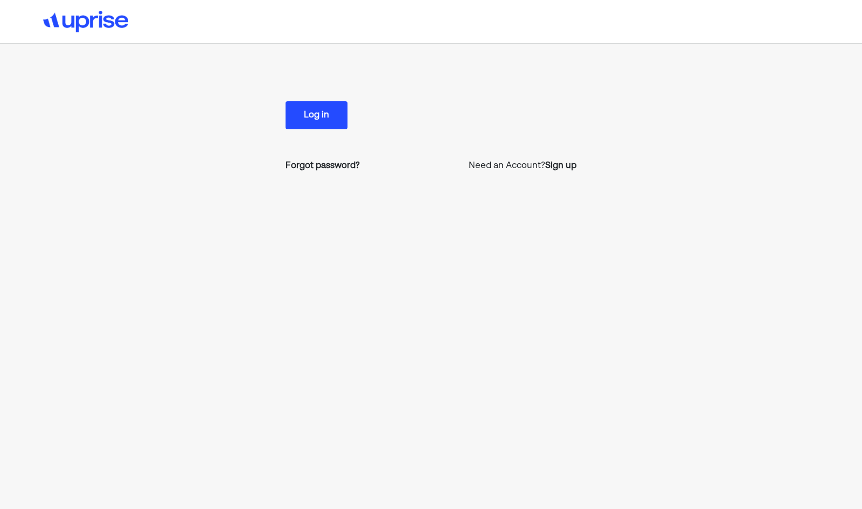  Describe the element at coordinates (323, 166) in the screenshot. I see `a: Forgot password?` at that location.